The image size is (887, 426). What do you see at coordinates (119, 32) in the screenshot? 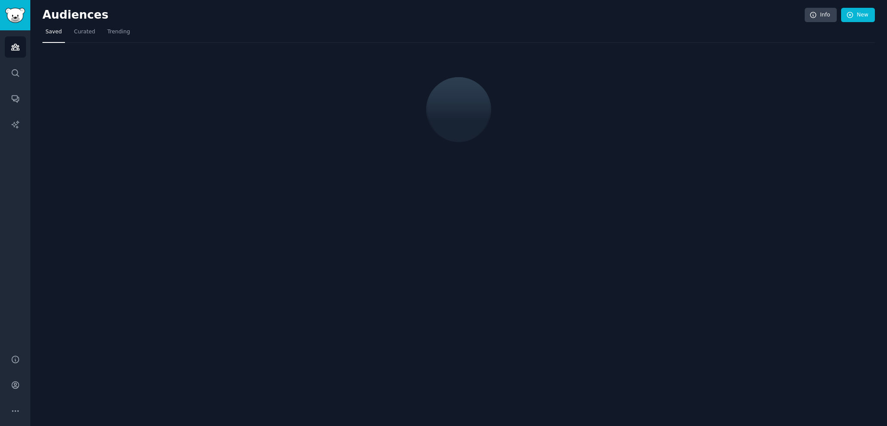
I see `span: Trending` at bounding box center [119, 32].